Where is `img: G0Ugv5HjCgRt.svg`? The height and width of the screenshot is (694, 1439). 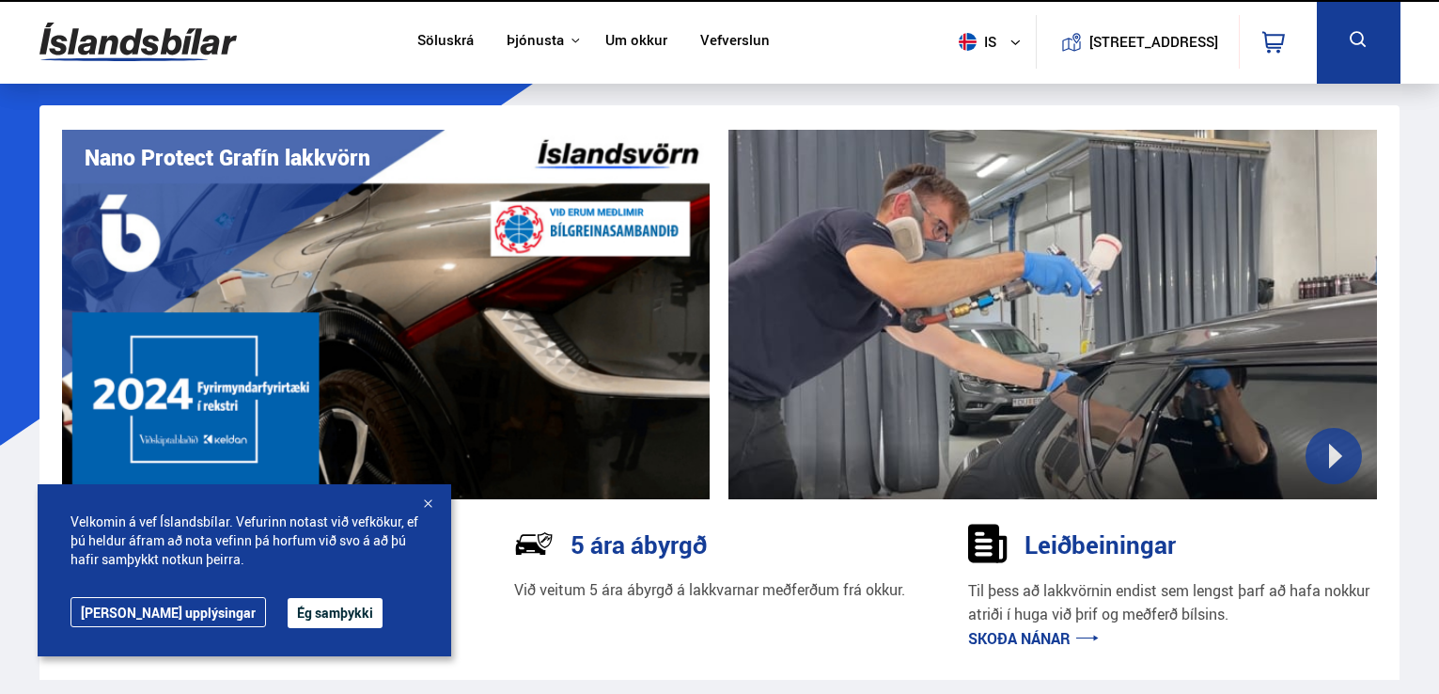 img: G0Ugv5HjCgRt.svg is located at coordinates (138, 41).